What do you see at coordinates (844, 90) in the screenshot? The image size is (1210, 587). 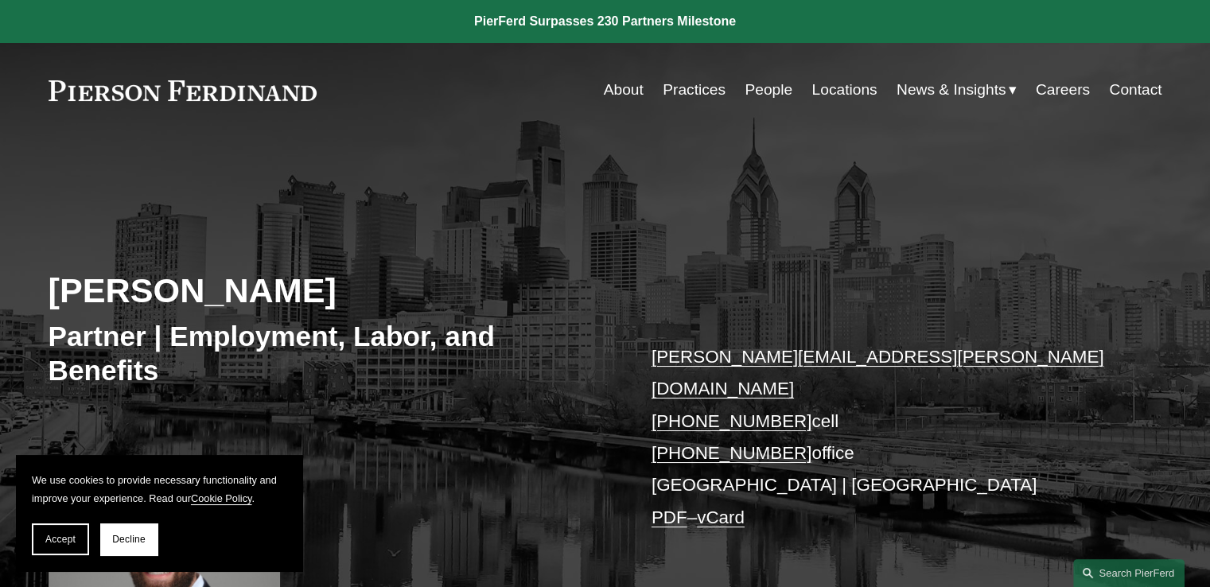 I see `a: Locations` at bounding box center [844, 90].